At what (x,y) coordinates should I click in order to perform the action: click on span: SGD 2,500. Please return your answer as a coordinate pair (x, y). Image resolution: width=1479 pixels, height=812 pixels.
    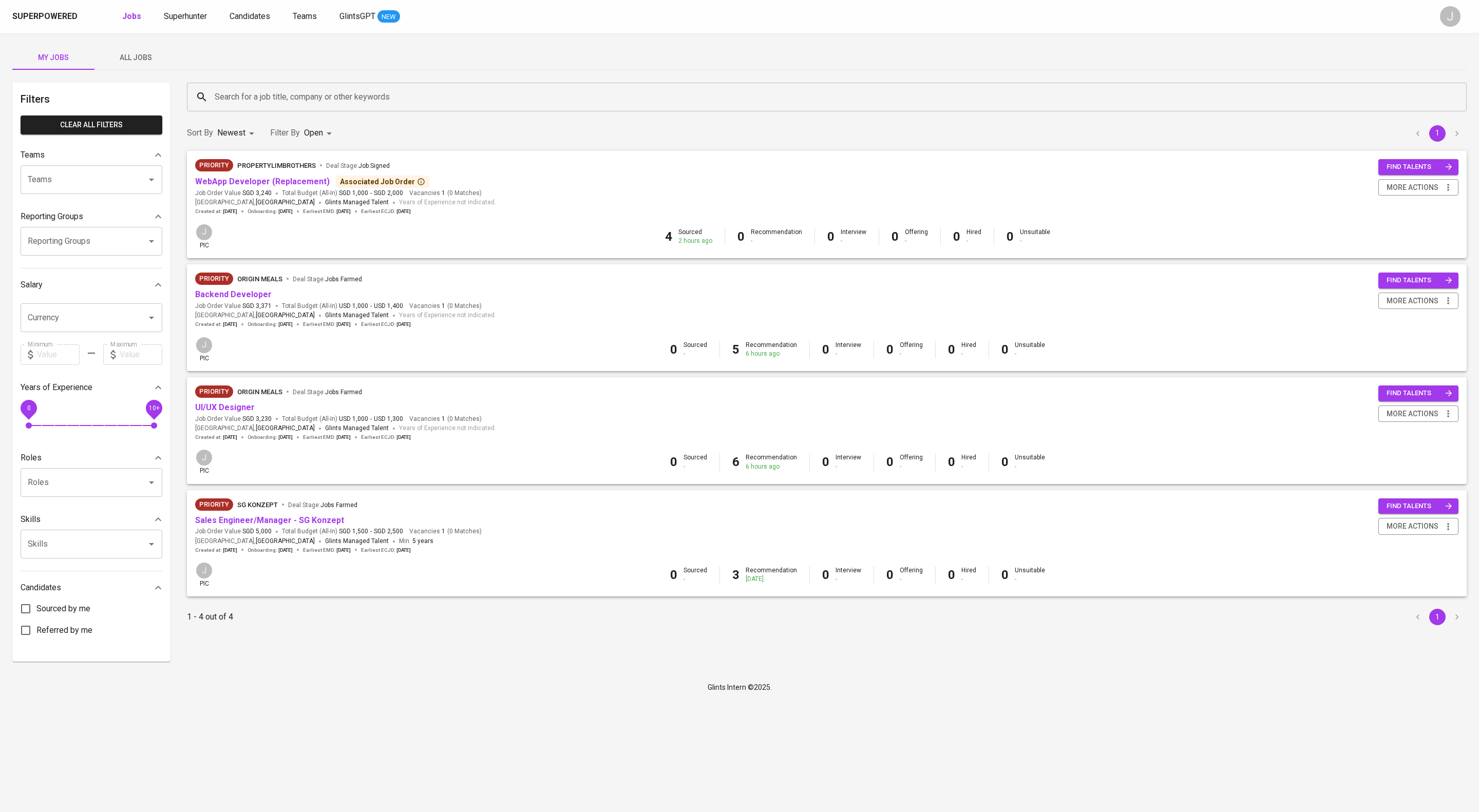
    Looking at the image, I should click on (388, 532).